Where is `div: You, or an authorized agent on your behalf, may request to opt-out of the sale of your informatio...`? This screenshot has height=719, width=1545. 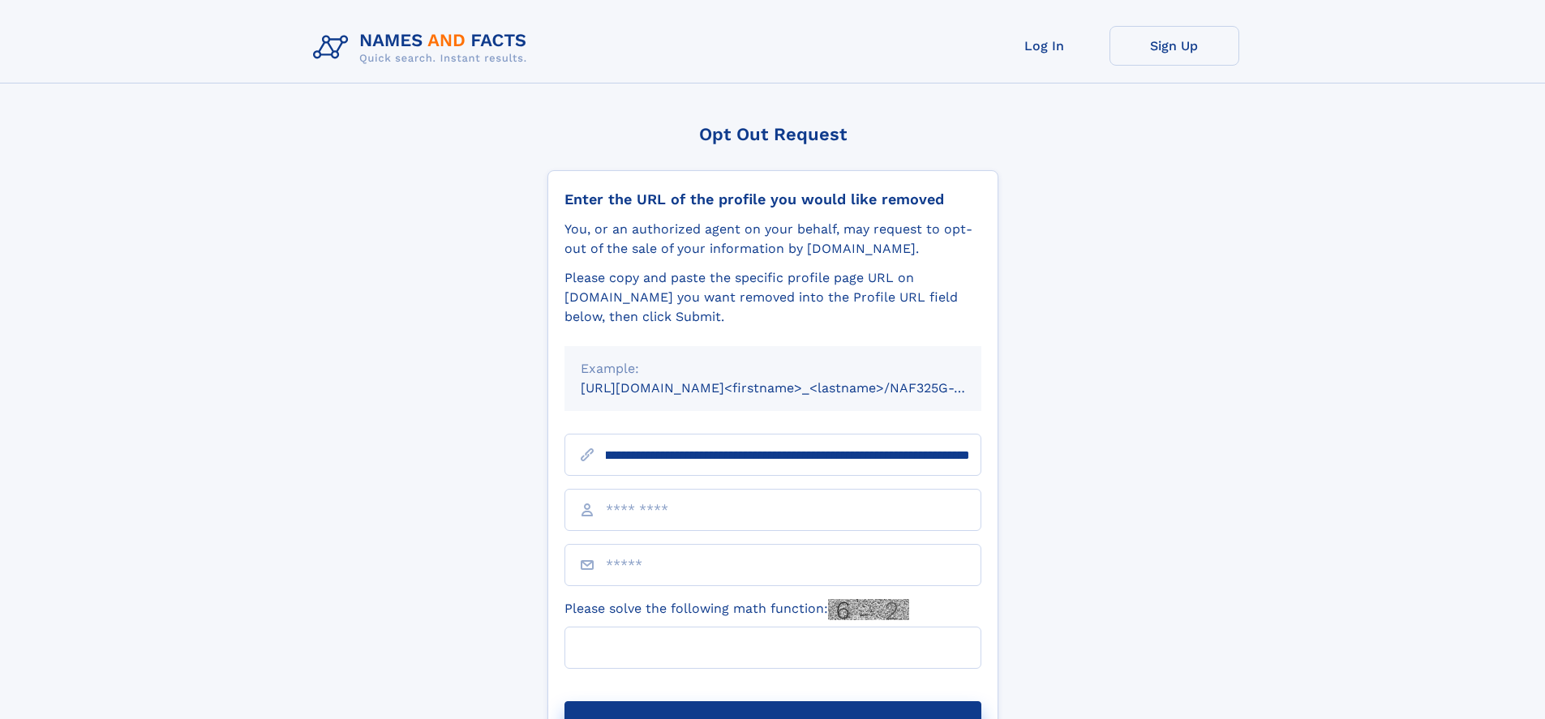 div: You, or an authorized agent on your behalf, may request to opt-out of the sale of your informatio... is located at coordinates (773, 239).